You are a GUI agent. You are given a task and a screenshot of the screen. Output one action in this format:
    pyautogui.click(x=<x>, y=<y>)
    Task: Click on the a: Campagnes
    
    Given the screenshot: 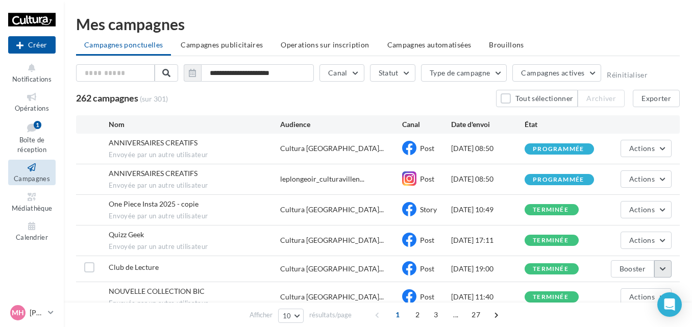 What is the action you would take?
    pyautogui.click(x=32, y=172)
    